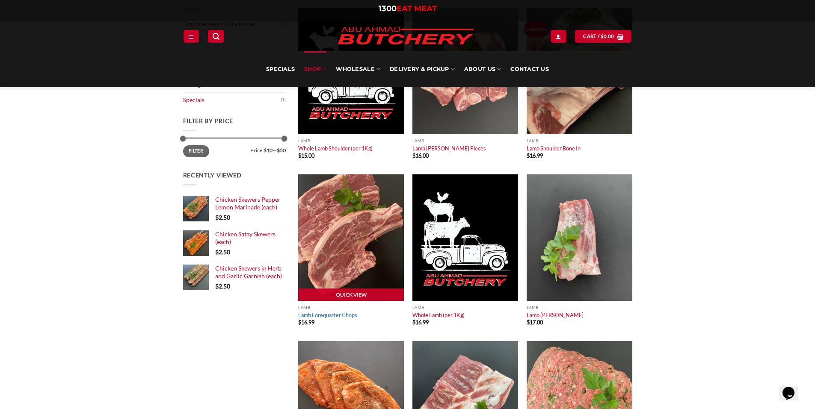 This screenshot has height=409, width=815. I want to click on span: Recently Viewed, so click(213, 175).